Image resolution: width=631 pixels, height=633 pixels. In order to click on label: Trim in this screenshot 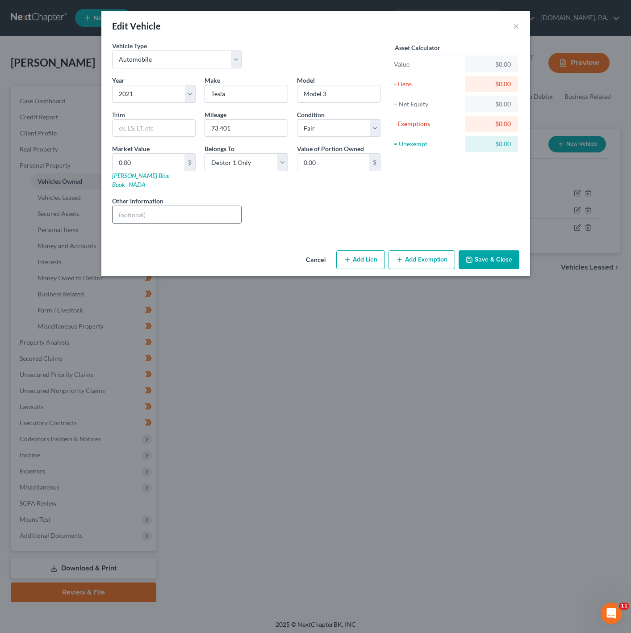, I will do `click(118, 114)`.